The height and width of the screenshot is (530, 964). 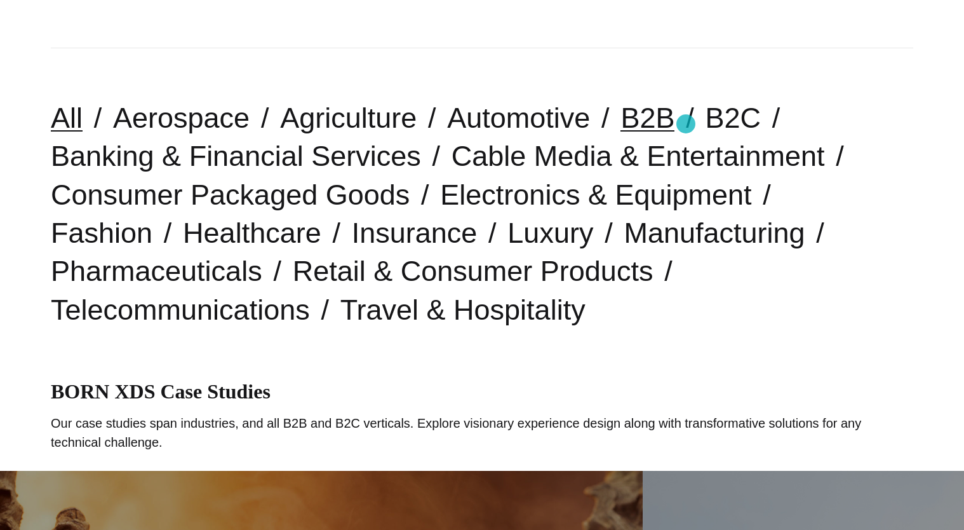 I want to click on a: Aerospace, so click(x=181, y=117).